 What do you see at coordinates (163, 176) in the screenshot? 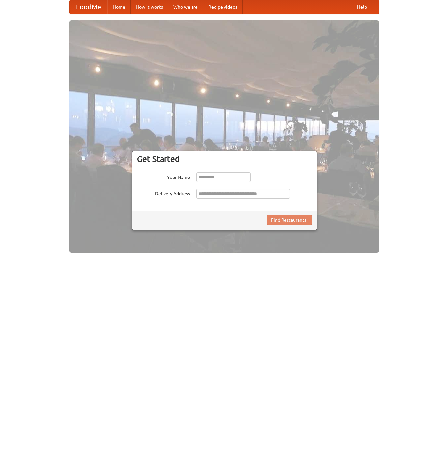
I see `label: Your Name` at bounding box center [163, 176].